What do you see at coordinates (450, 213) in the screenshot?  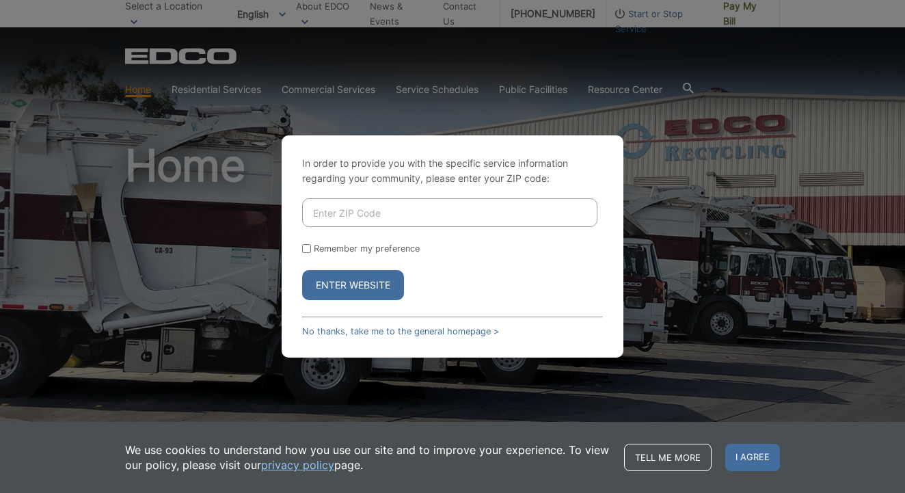 I see `input: Enter ZIP Code` at bounding box center [450, 213].